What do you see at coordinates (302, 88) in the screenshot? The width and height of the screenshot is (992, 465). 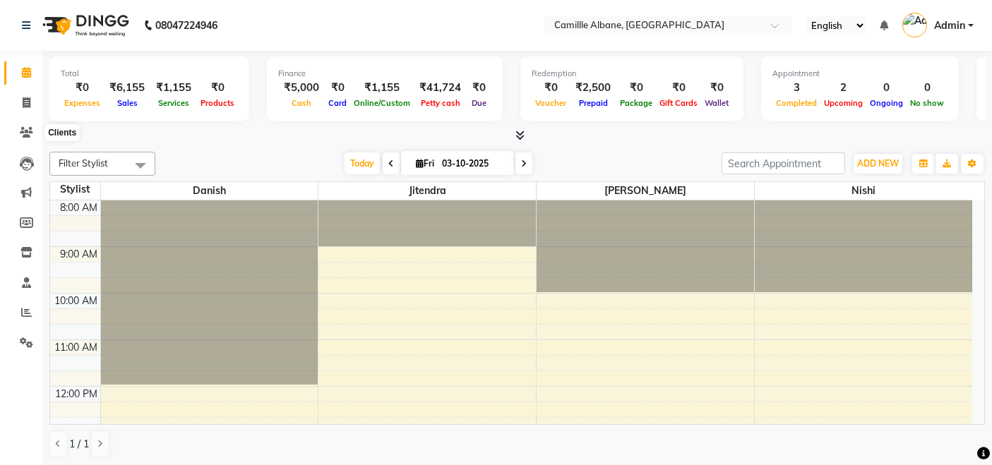 I see `div: ₹5,000` at bounding box center [302, 88].